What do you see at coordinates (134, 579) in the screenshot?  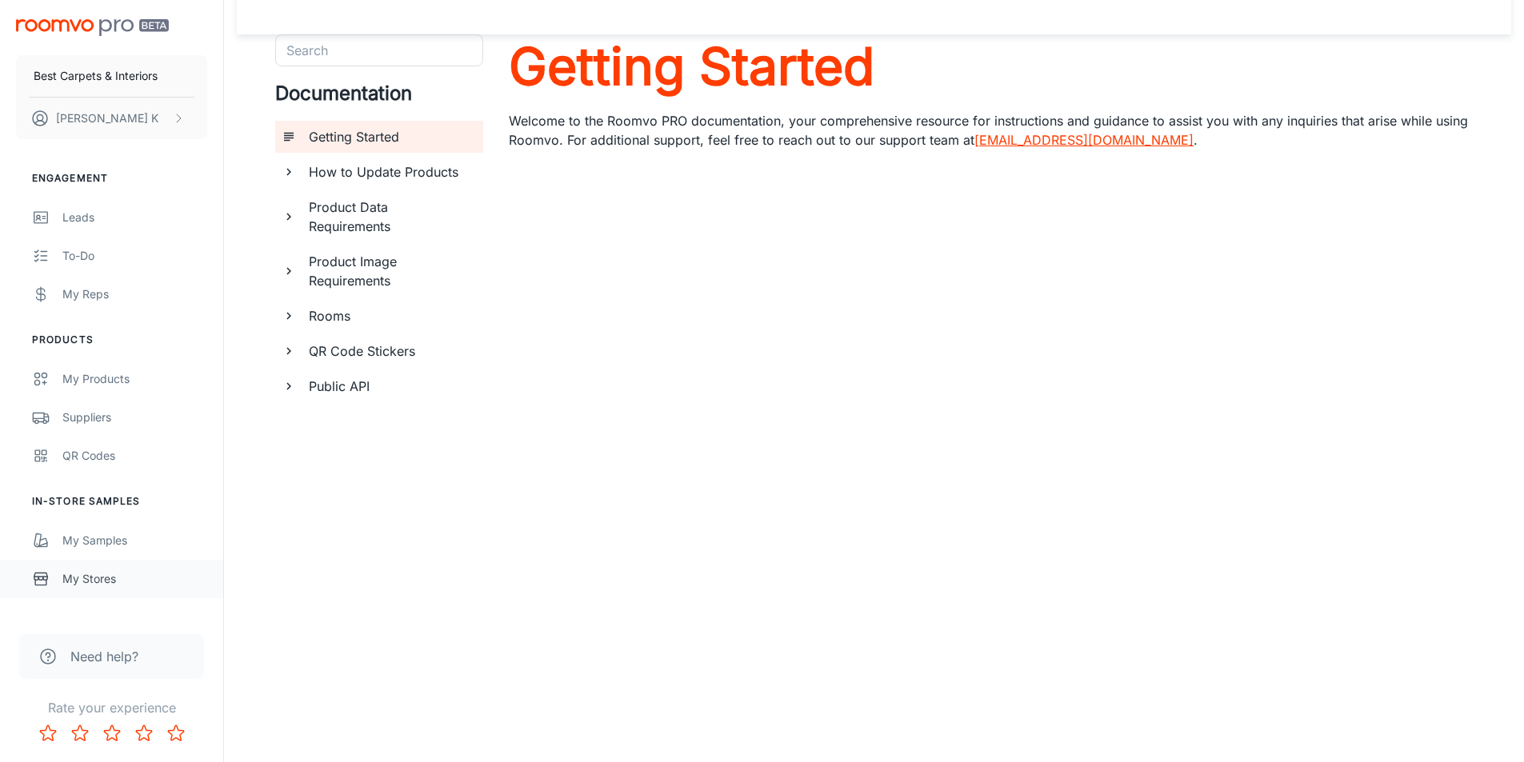 I see `div: My Stores` at bounding box center [134, 579].